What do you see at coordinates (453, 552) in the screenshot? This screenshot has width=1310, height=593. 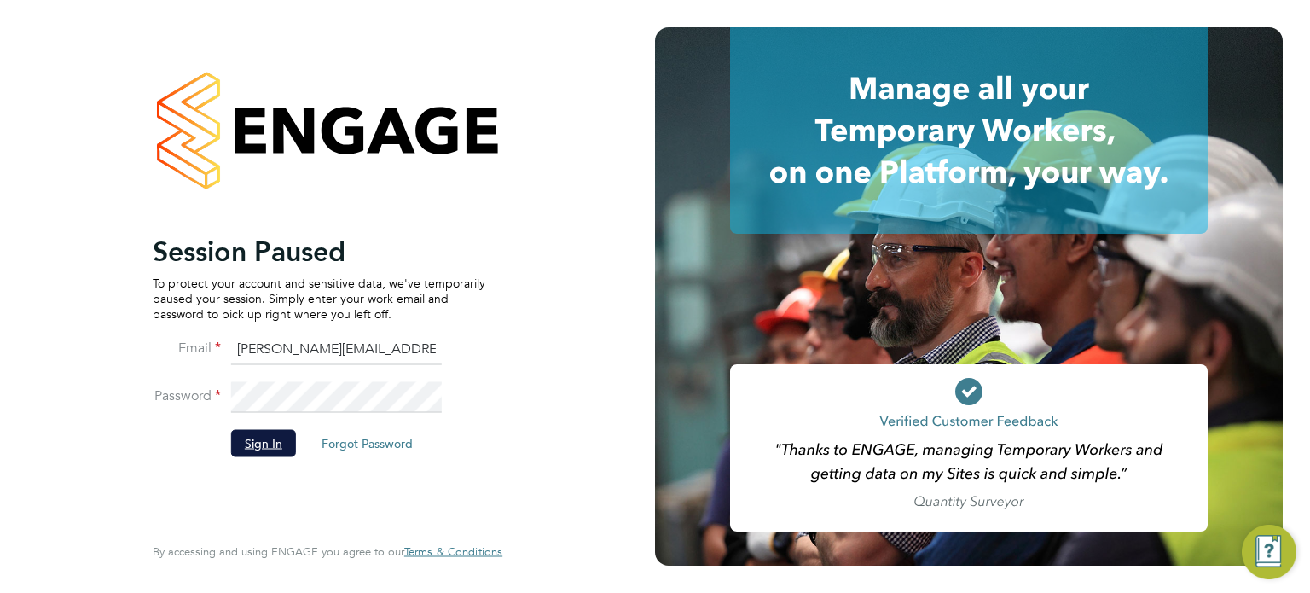 I see `a: Terms & Conditions` at bounding box center [453, 552].